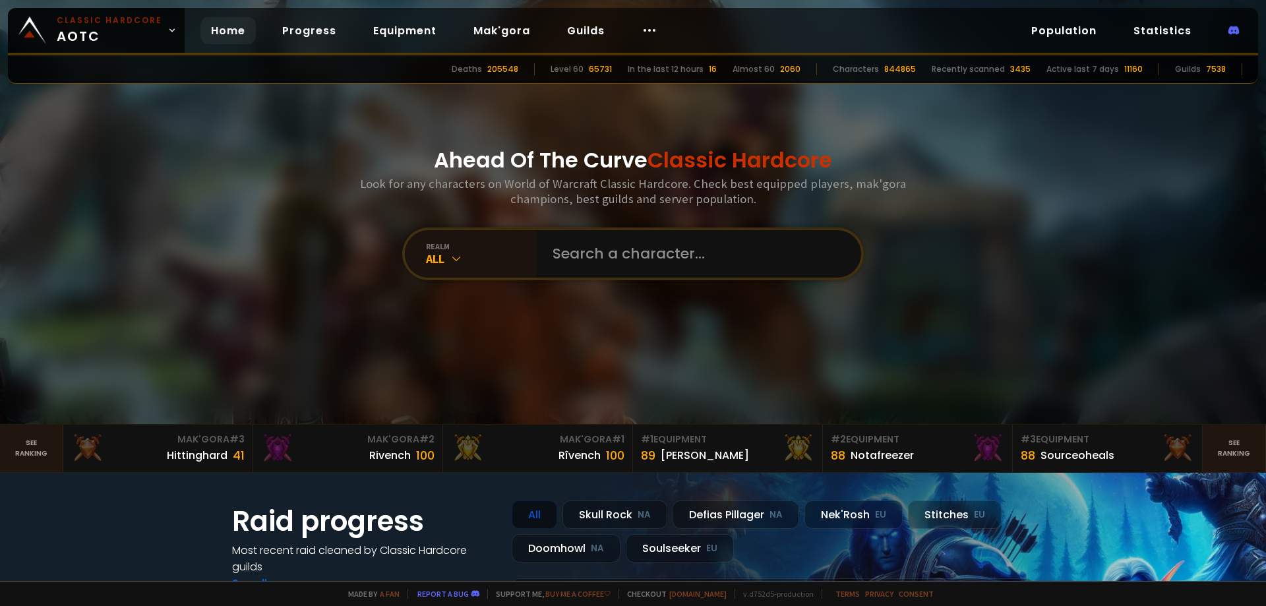 The height and width of the screenshot is (606, 1266). Describe the element at coordinates (566, 548) in the screenshot. I see `div: Doomhowl` at that location.